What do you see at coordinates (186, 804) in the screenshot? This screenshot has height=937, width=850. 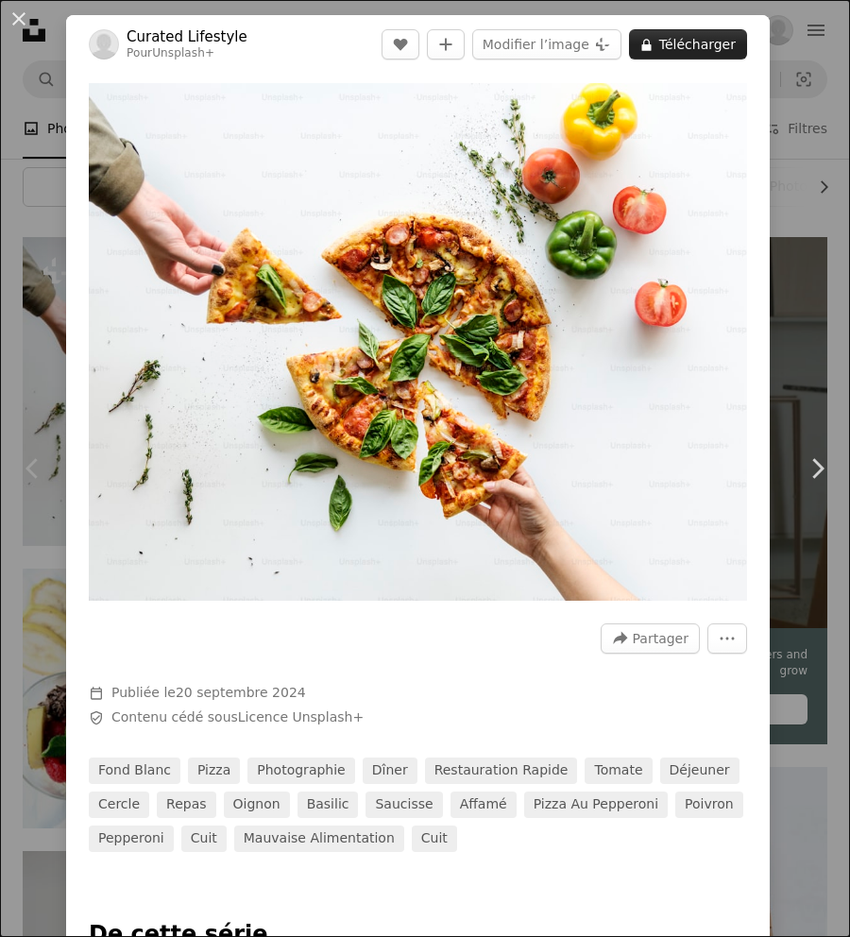 I see `a: repas` at bounding box center [186, 804].